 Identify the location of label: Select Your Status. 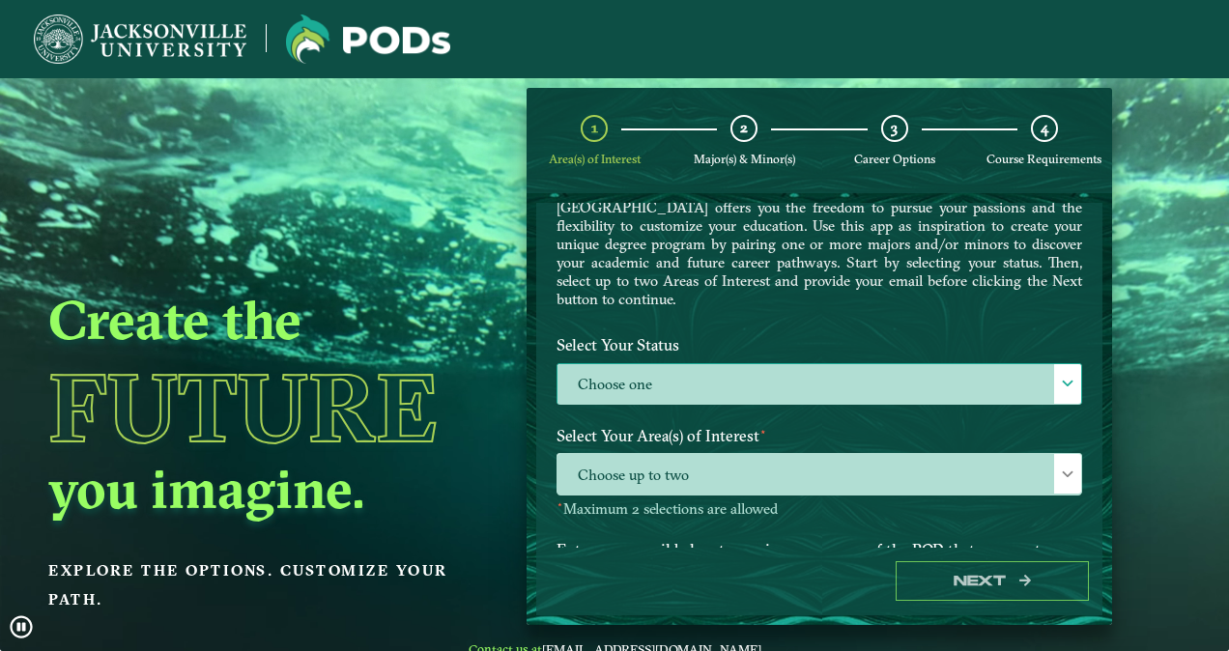
(819, 345).